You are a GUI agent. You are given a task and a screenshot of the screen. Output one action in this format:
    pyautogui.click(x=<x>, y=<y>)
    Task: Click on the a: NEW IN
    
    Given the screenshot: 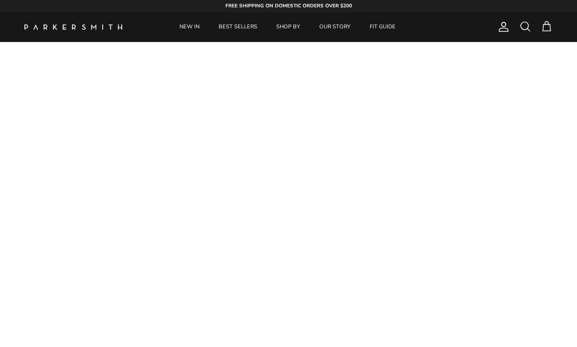 What is the action you would take?
    pyautogui.click(x=189, y=27)
    